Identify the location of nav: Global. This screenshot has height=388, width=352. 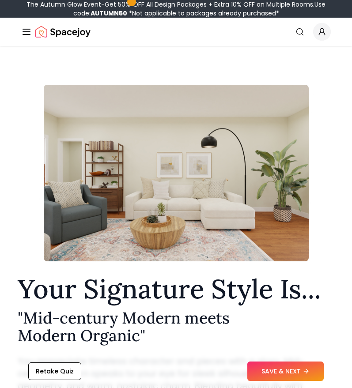
(176, 32).